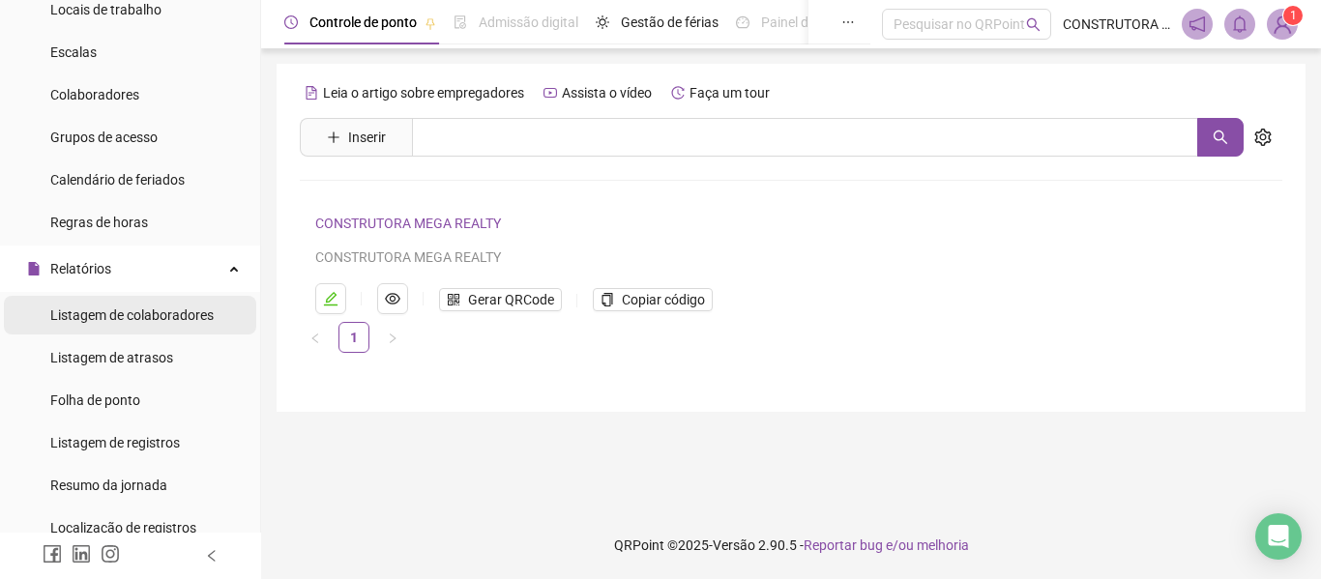  I want to click on span: plus, so click(334, 137).